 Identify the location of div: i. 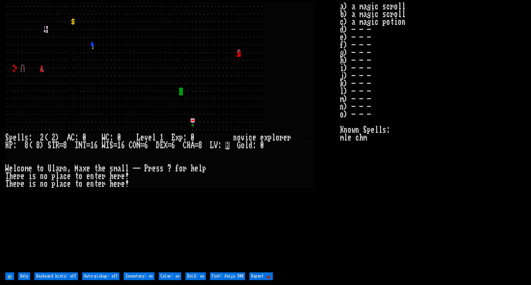
(30, 184).